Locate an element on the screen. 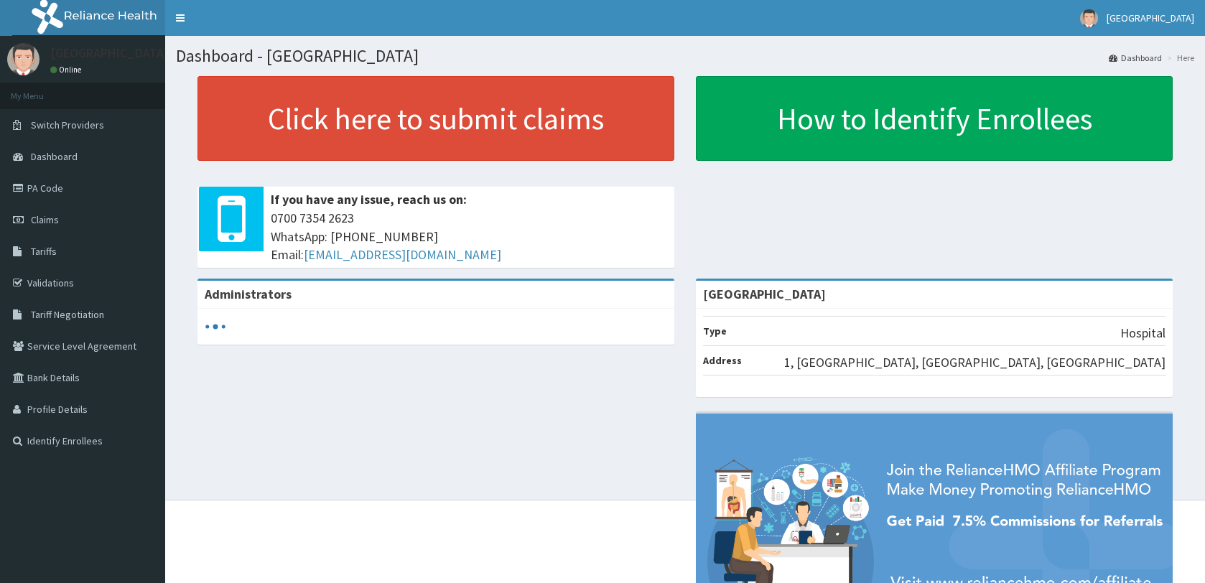 This screenshot has height=583, width=1205. span: Switch Providers is located at coordinates (68, 125).